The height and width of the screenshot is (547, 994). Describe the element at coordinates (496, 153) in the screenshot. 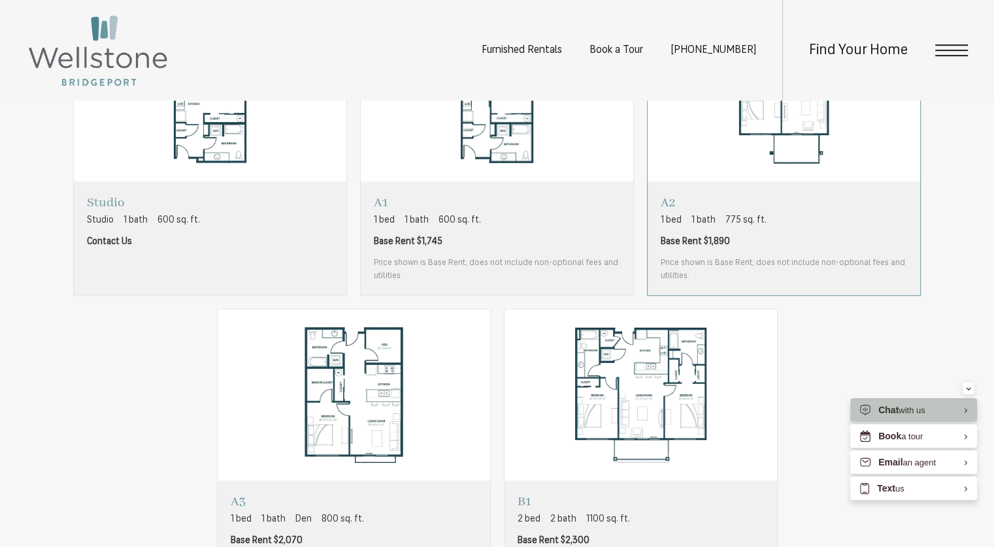

I see `a: View floorplan A1` at that location.